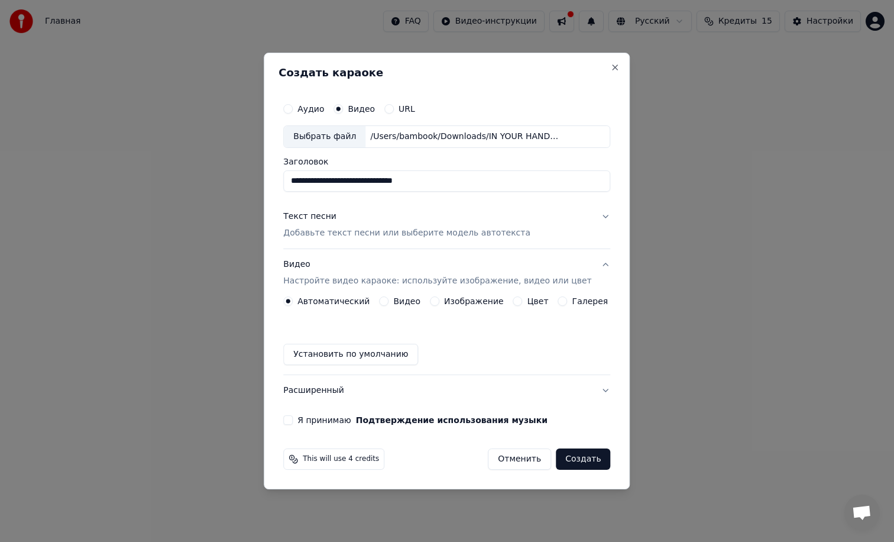 Image resolution: width=894 pixels, height=542 pixels. What do you see at coordinates (447, 73) in the screenshot?
I see `h2: Создать караоке` at bounding box center [447, 73].